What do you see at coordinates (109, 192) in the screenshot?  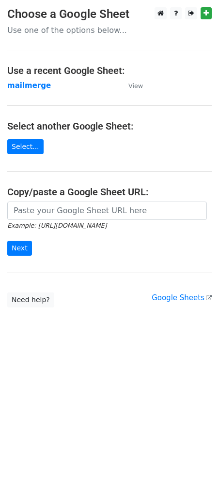 I see `h4: Copy/paste a Google Sheet URL:` at bounding box center [109, 192].